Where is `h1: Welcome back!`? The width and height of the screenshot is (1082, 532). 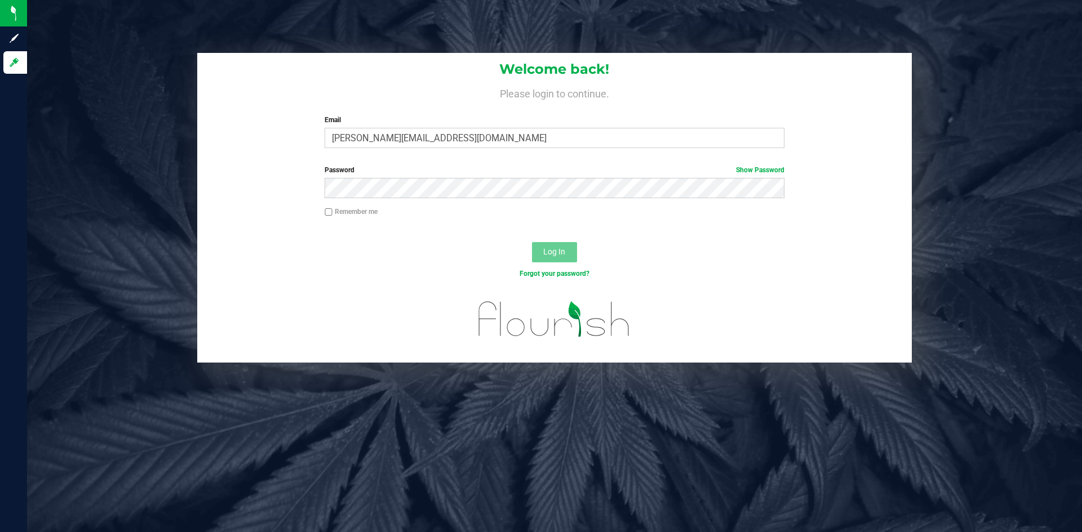 h1: Welcome back! is located at coordinates (554, 69).